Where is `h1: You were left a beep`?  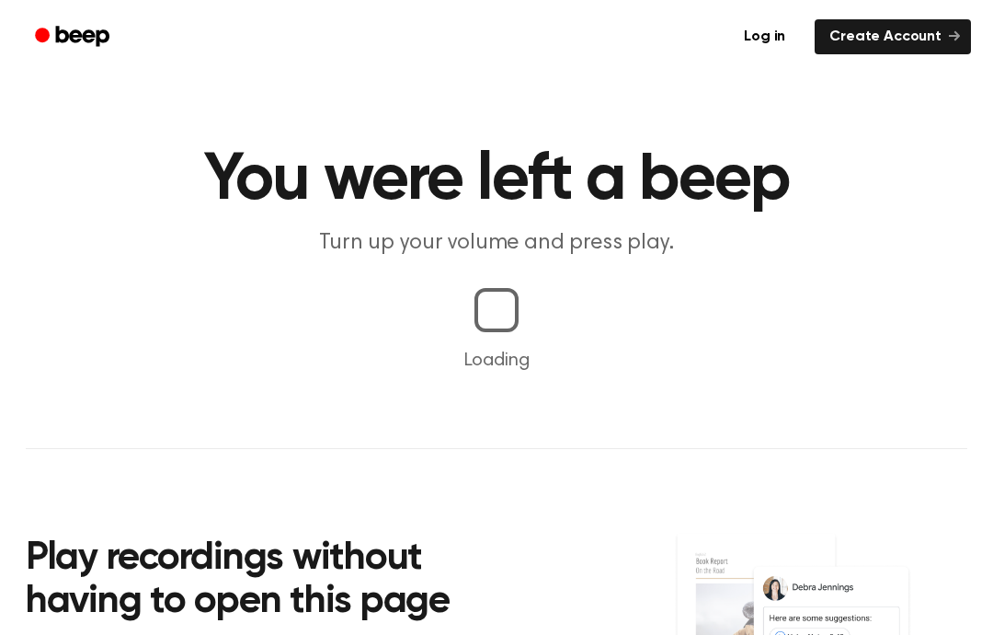
h1: You were left a beep is located at coordinates (497, 180).